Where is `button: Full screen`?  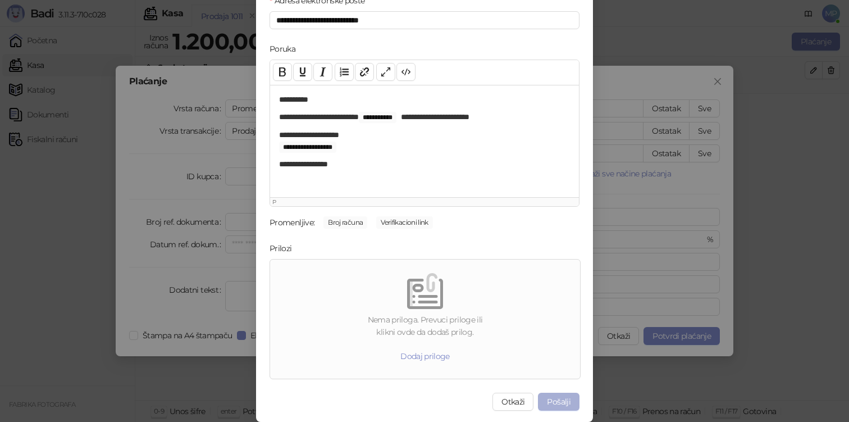 button: Full screen is located at coordinates (386, 72).